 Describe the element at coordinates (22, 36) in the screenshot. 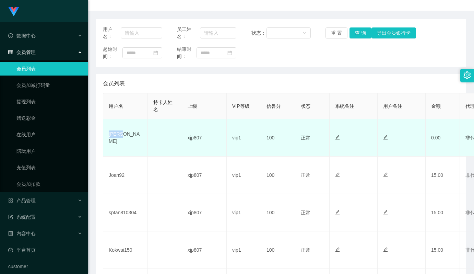

I see `span: 数据中心` at that location.